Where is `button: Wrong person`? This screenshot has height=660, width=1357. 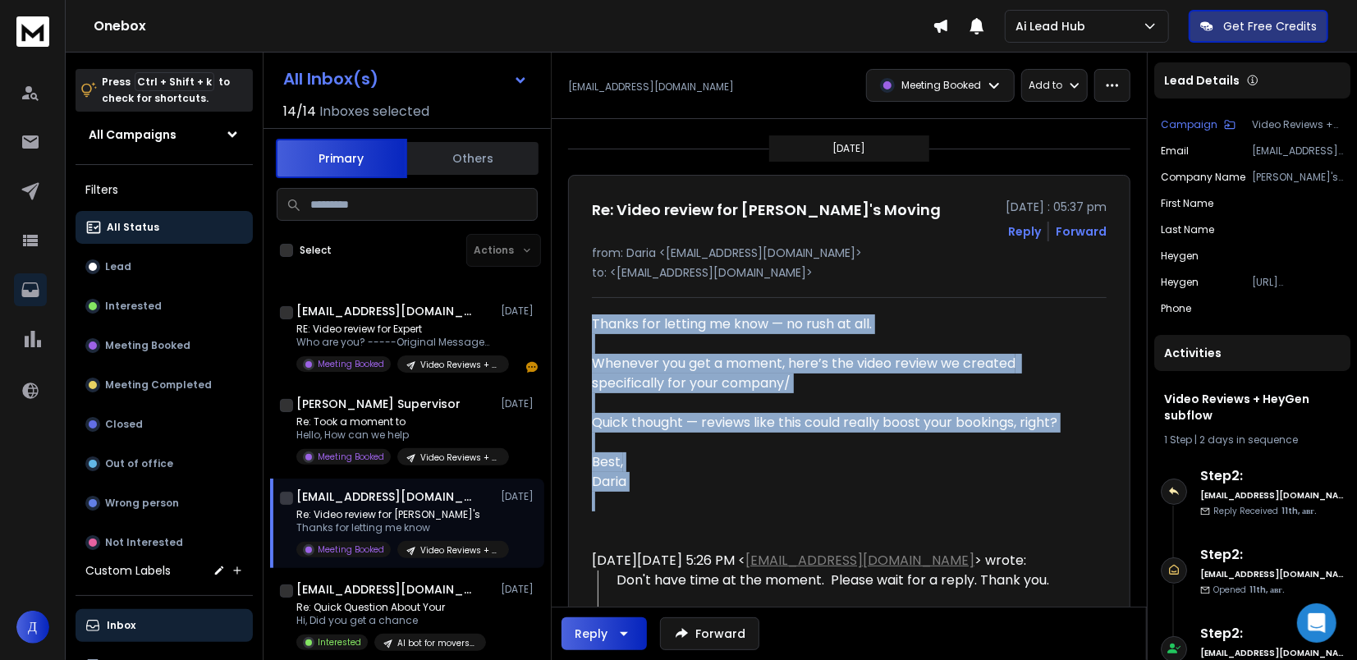 button: Wrong person is located at coordinates (164, 503).